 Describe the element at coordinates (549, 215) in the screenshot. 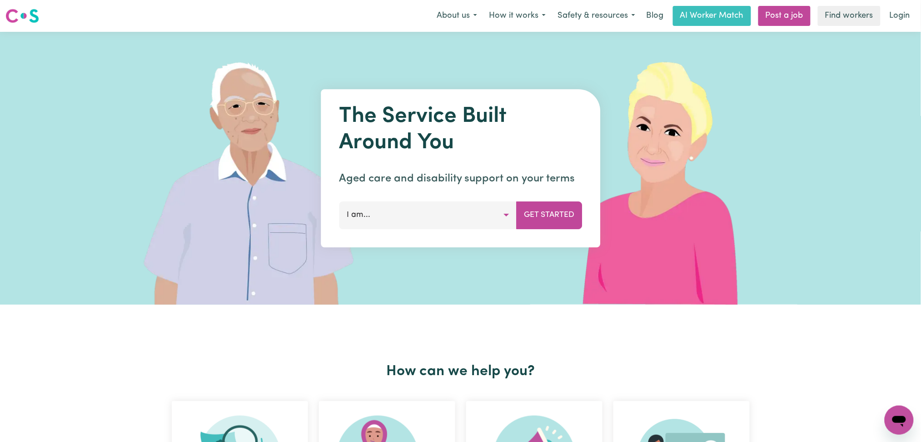

I see `button: Get Started` at that location.